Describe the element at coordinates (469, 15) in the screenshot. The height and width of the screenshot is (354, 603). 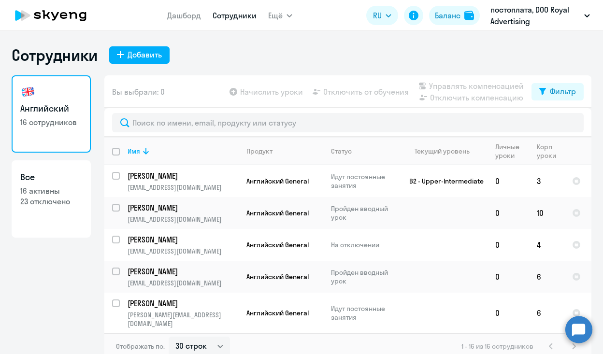
I see `img: balance` at that location.